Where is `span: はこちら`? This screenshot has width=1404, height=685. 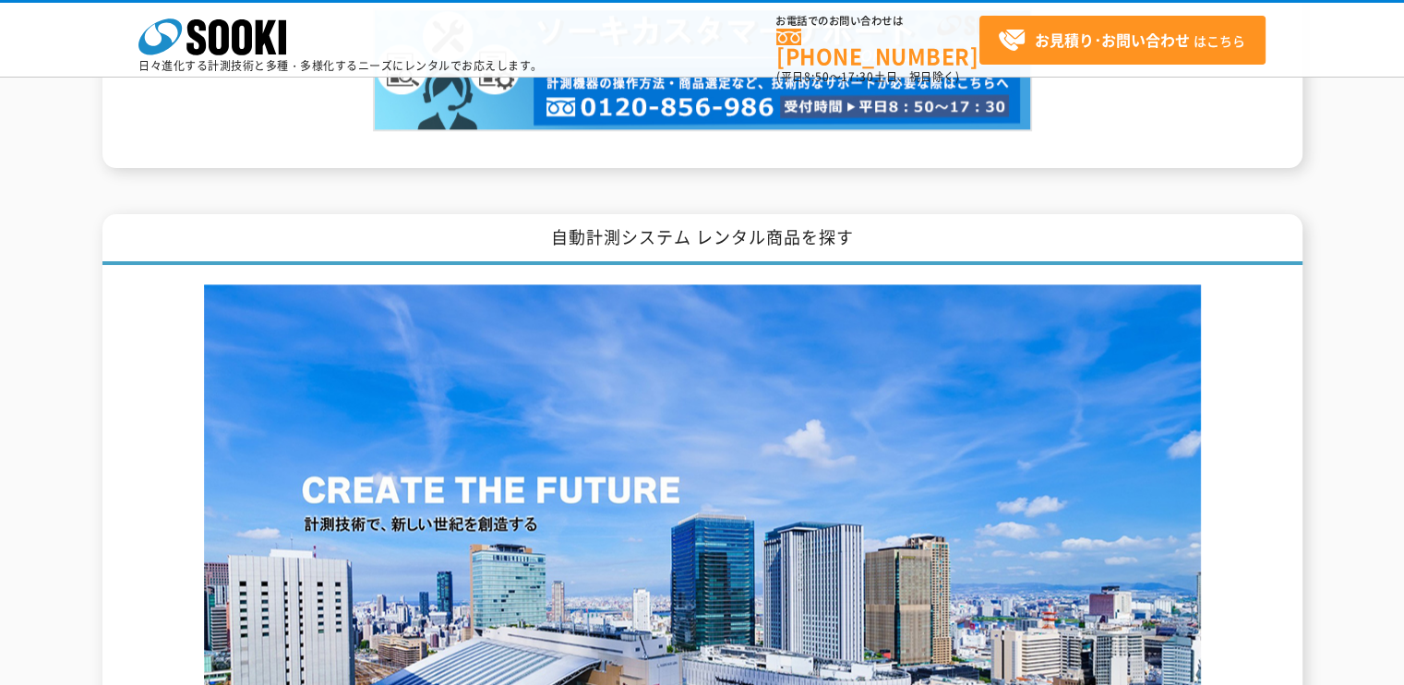
span: はこちら is located at coordinates (1121, 41).